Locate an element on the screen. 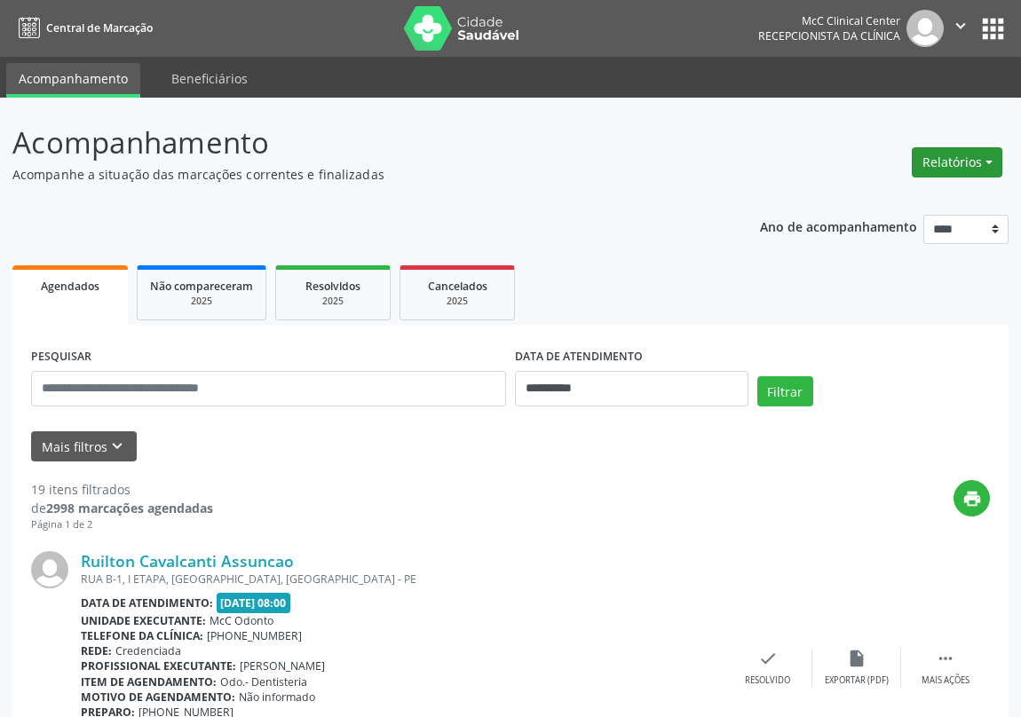  i: insert_drive_file is located at coordinates (857, 659).